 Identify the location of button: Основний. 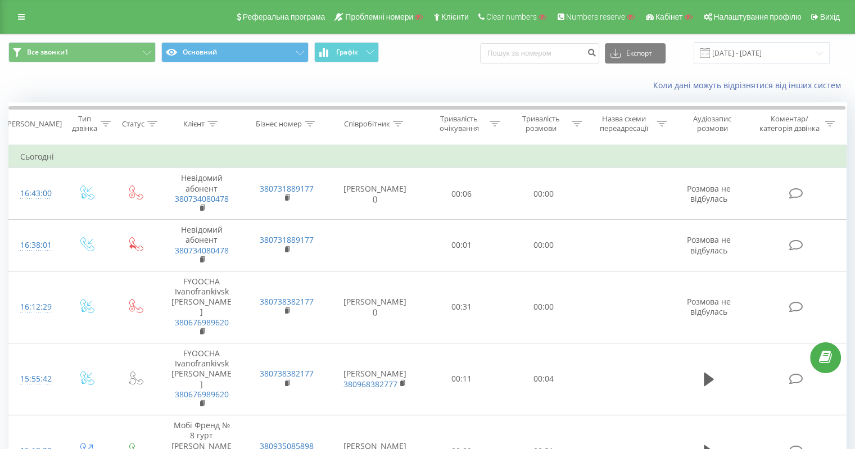
(235, 52).